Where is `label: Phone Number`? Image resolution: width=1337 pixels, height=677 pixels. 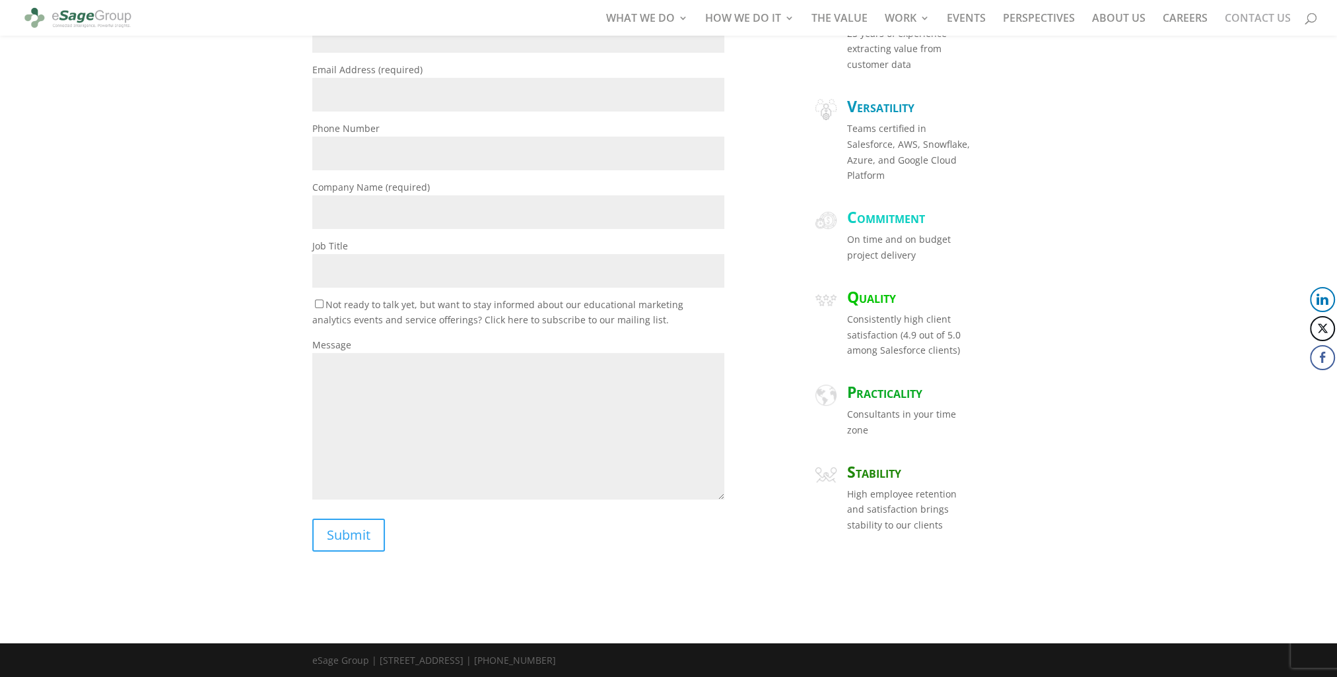 label: Phone Number is located at coordinates (518, 141).